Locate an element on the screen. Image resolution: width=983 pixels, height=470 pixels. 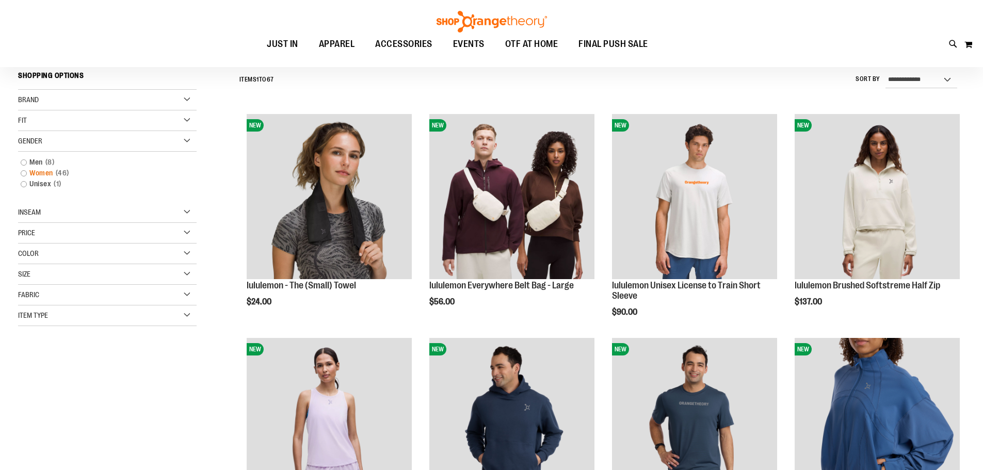
span: 67 is located at coordinates (270, 79).